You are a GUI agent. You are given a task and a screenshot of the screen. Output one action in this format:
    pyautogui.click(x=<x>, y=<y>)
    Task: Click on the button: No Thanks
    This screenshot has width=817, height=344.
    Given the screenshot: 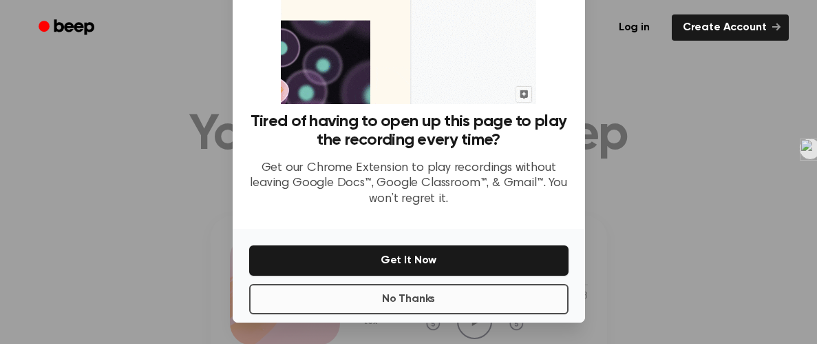 What is the action you would take?
    pyautogui.click(x=409, y=299)
    